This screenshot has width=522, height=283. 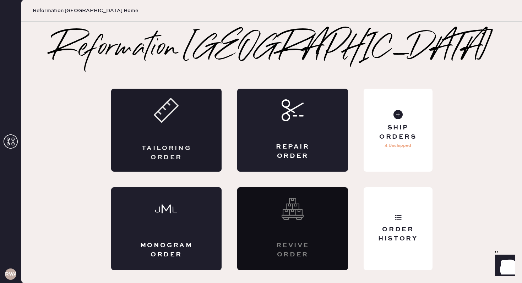 I want to click on p: 4 Unshipped, so click(x=398, y=146).